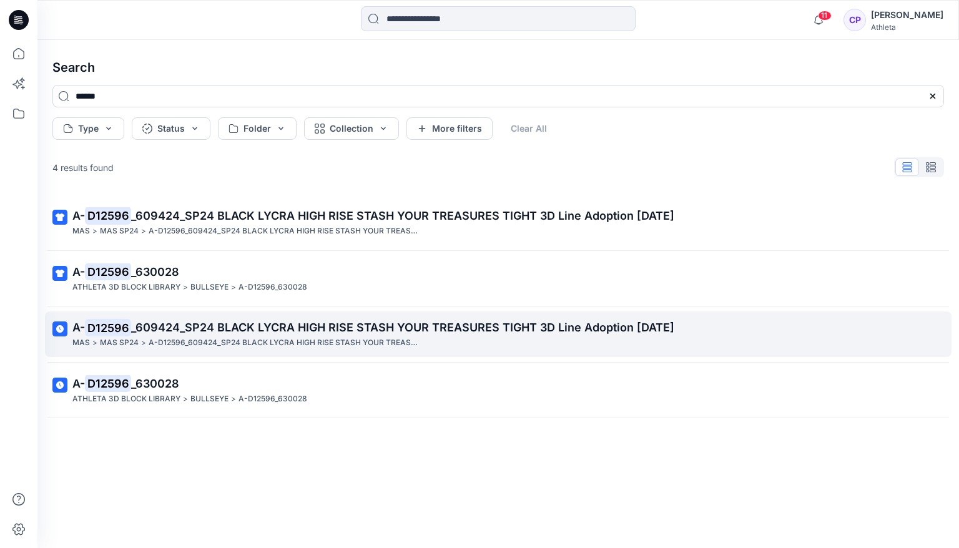 This screenshot has height=548, width=959. Describe the element at coordinates (171, 129) in the screenshot. I see `button: Status` at that location.